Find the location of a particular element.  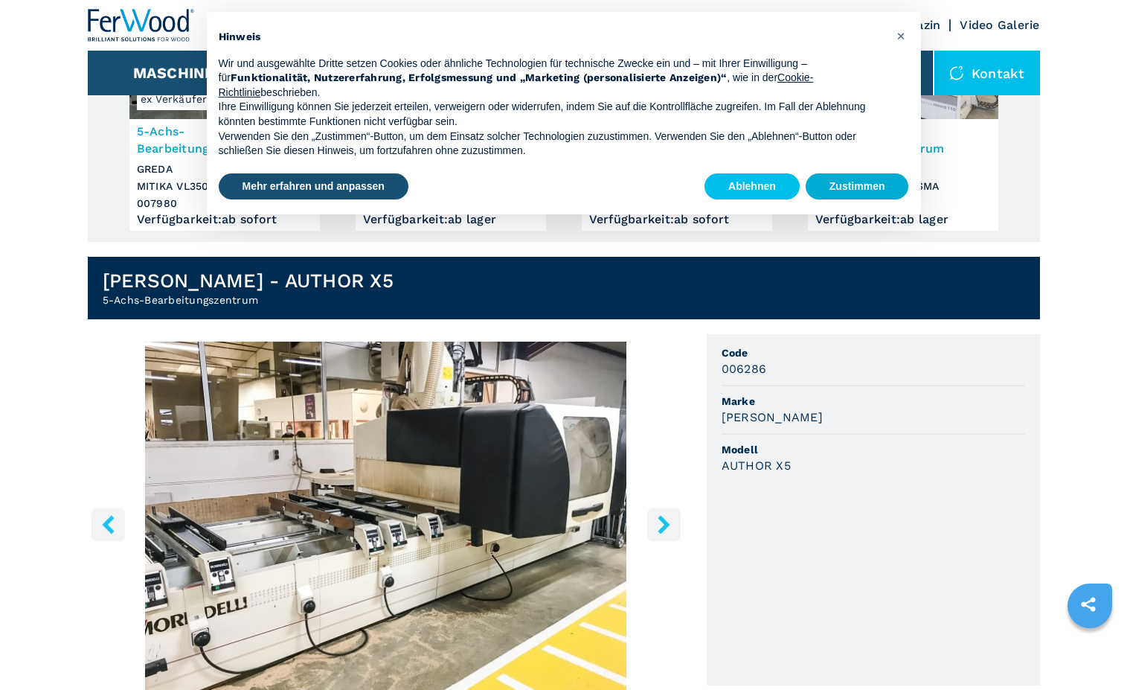

span: Marke is located at coordinates (873, 401).